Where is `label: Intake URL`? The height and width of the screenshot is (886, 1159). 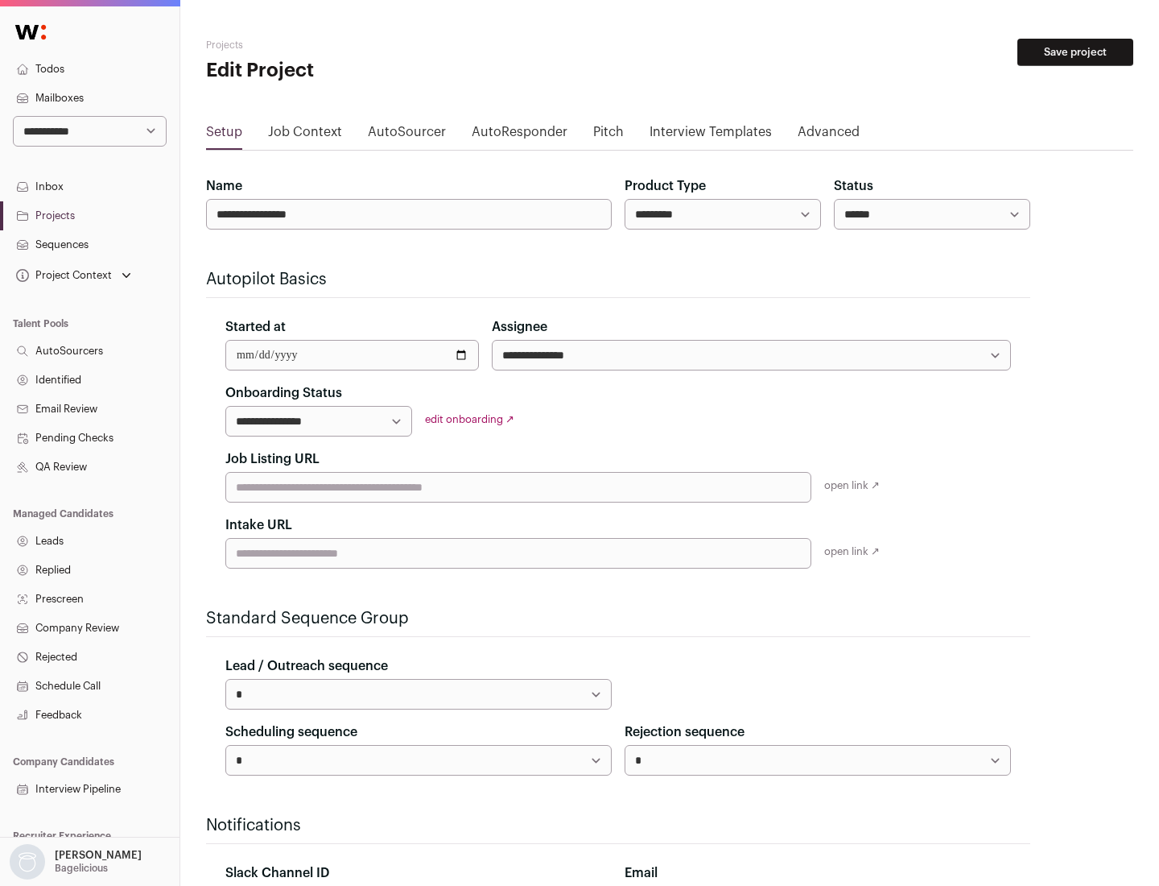
label: Intake URL is located at coordinates (258, 525).